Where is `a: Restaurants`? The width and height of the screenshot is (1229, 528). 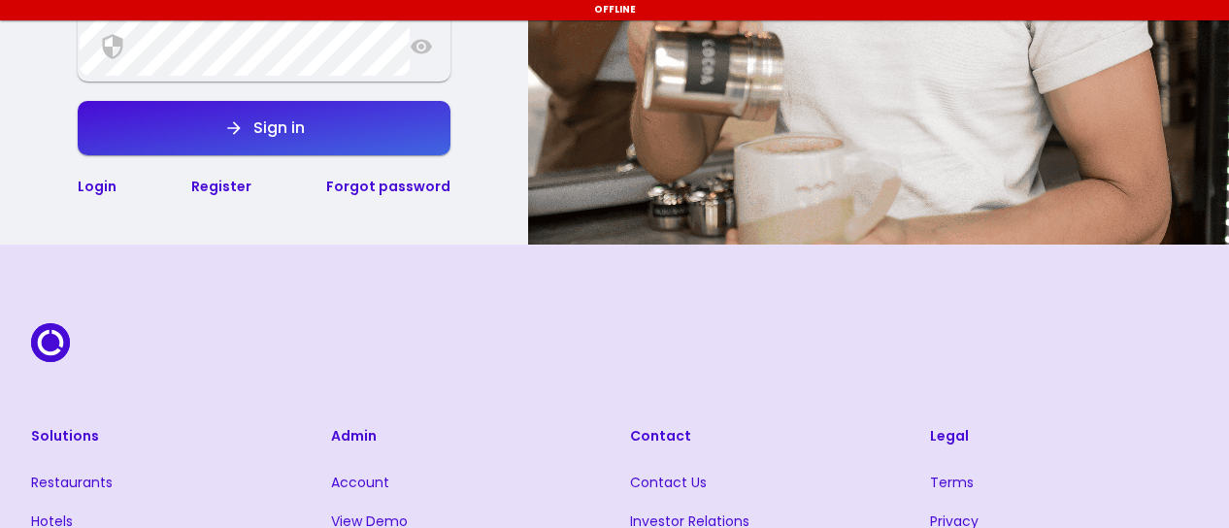
a: Restaurants is located at coordinates (72, 482).